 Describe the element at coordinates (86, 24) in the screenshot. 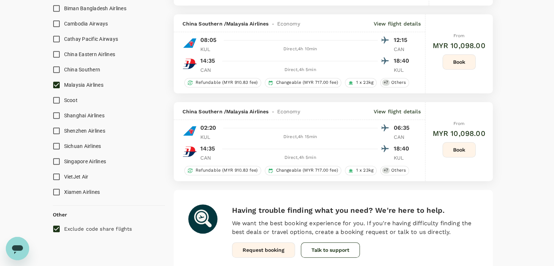

I see `span: Cambodia Airways` at that location.